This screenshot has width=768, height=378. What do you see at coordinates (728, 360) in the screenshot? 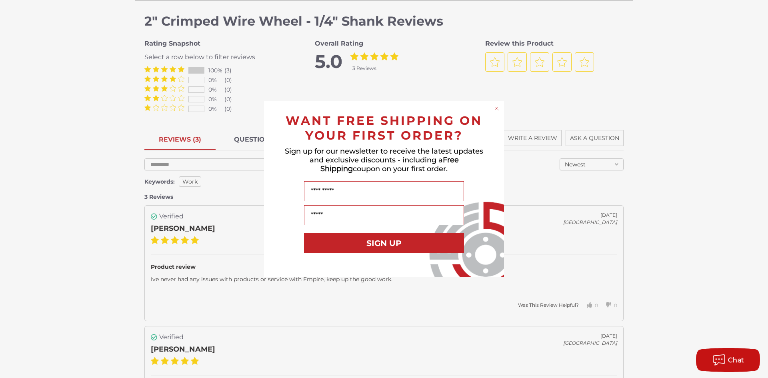
I see `button: Chat` at bounding box center [728, 360].